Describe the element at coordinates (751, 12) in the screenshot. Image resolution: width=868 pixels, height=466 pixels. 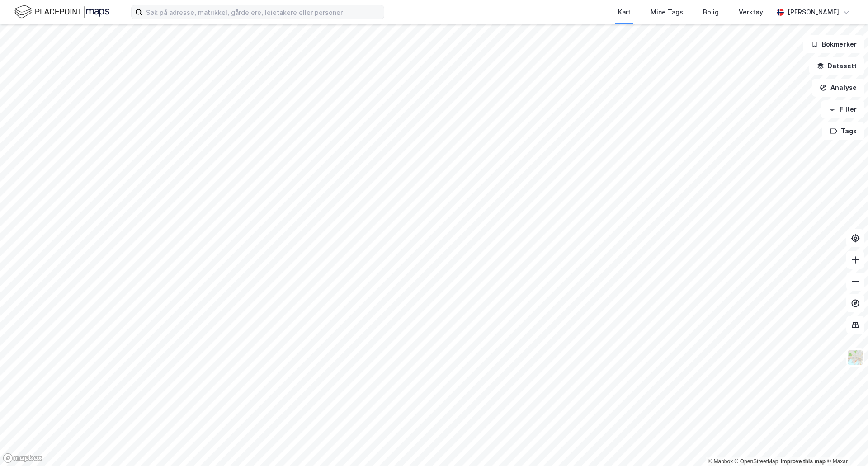
I see `div: Verktøy` at that location.